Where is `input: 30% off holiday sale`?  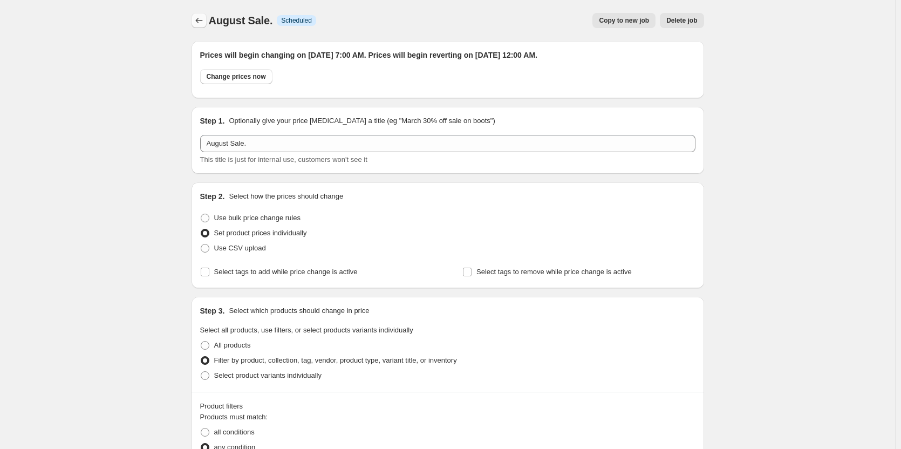 input: 30% off holiday sale is located at coordinates (448, 144).